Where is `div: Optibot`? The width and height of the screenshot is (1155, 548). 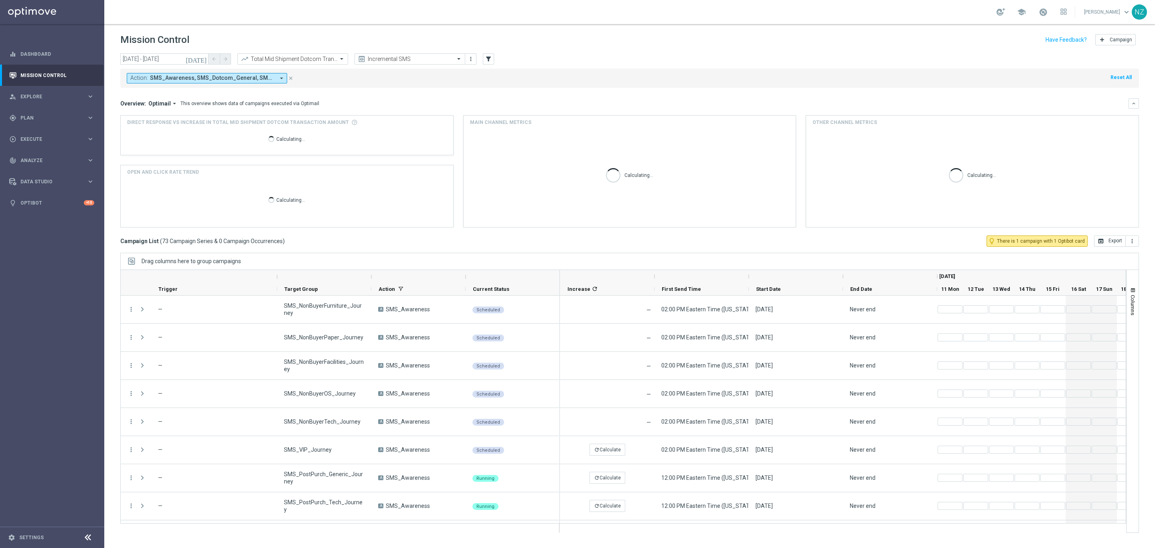
div: Optibot is located at coordinates (52, 203).